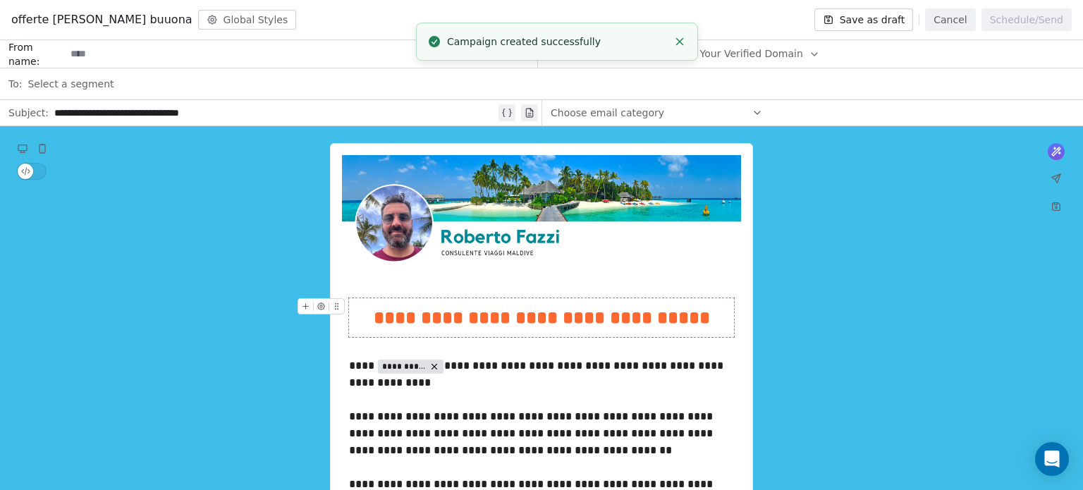 This screenshot has width=1083, height=490. Describe the element at coordinates (64, 87) in the screenshot. I see `img: tab_domain_overview_orange.svg` at that location.